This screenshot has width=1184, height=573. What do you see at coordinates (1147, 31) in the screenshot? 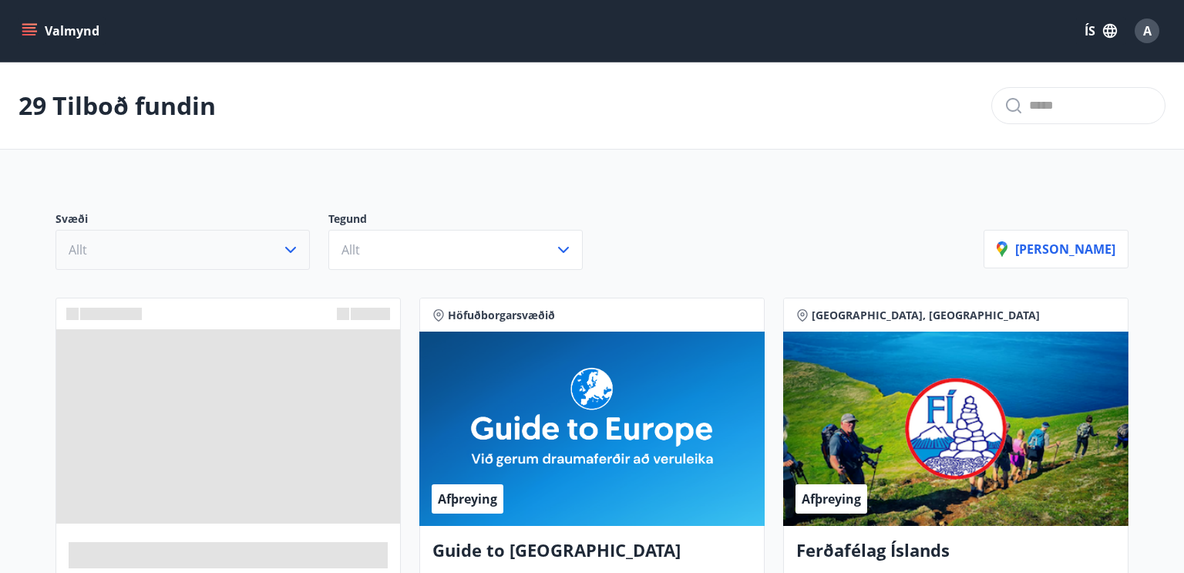
I see `span: A` at bounding box center [1147, 31].